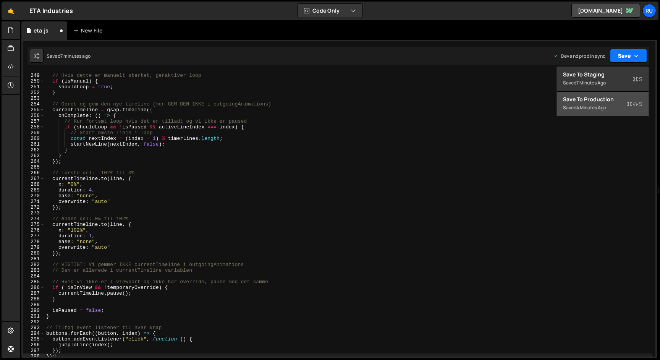  I want to click on div: Dev and prod in sync, so click(580, 56).